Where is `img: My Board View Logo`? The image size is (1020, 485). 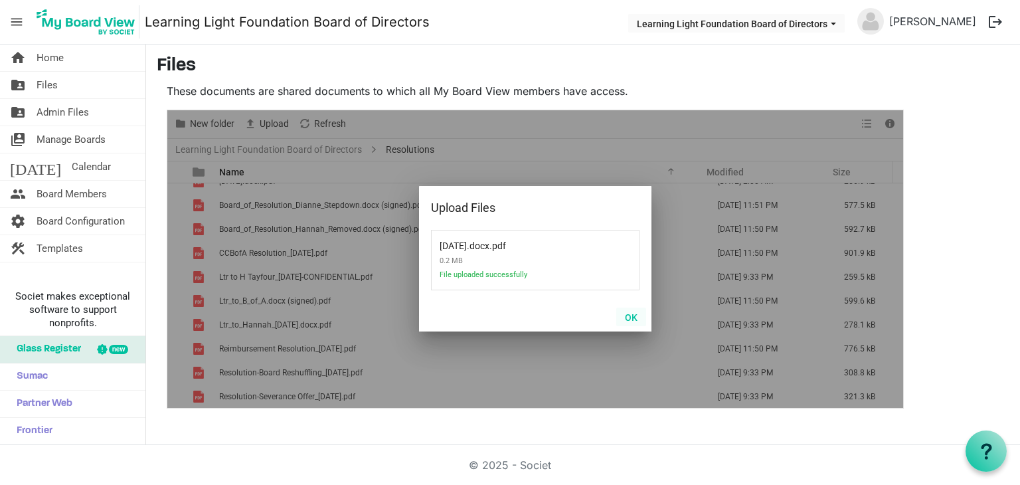
img: My Board View Logo is located at coordinates (86, 22).